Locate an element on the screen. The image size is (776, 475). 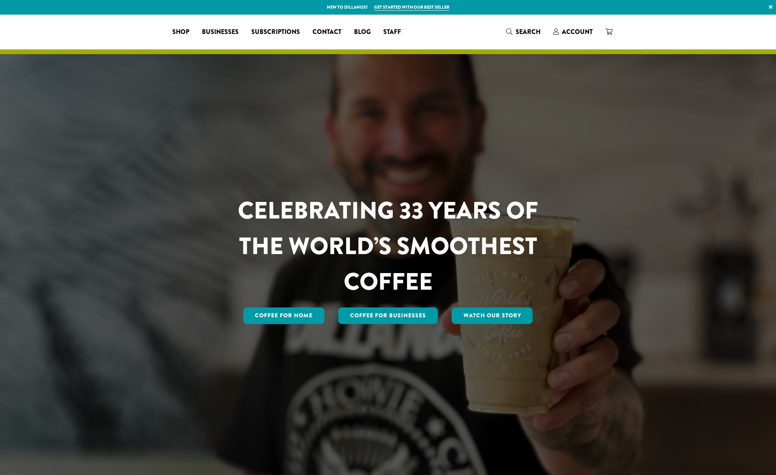
span: Subscriptions is located at coordinates (275, 32).